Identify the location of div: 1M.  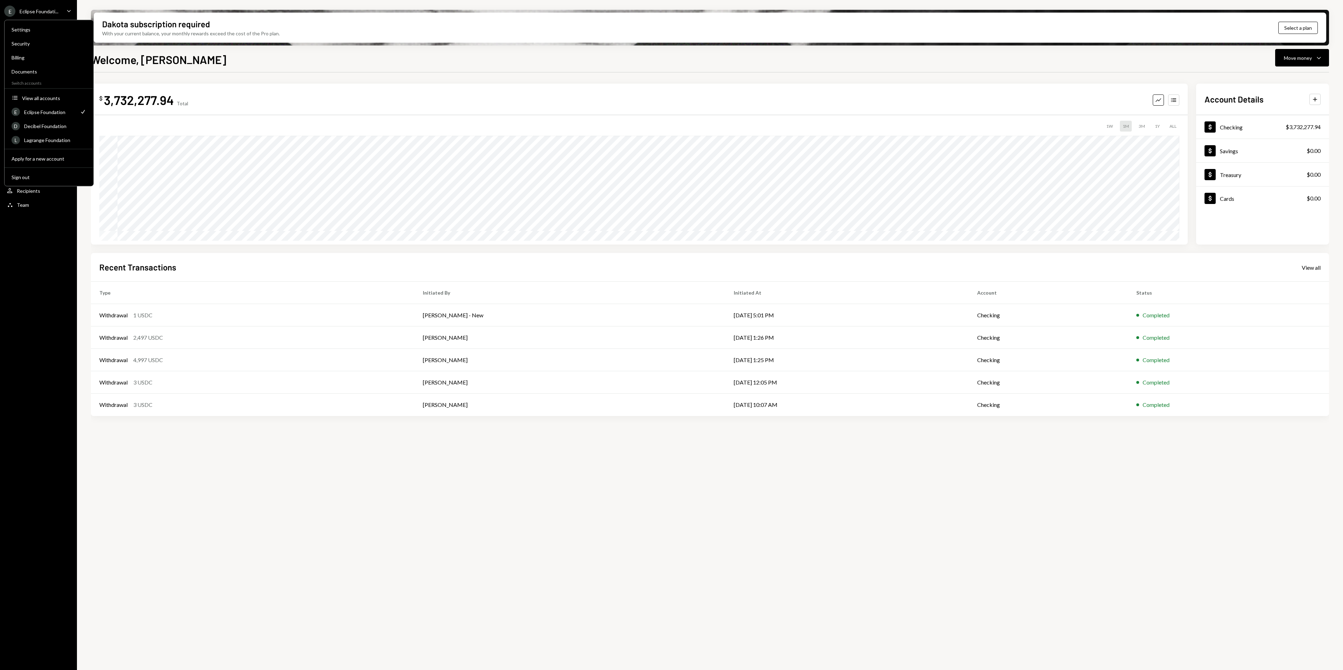
(1125, 126).